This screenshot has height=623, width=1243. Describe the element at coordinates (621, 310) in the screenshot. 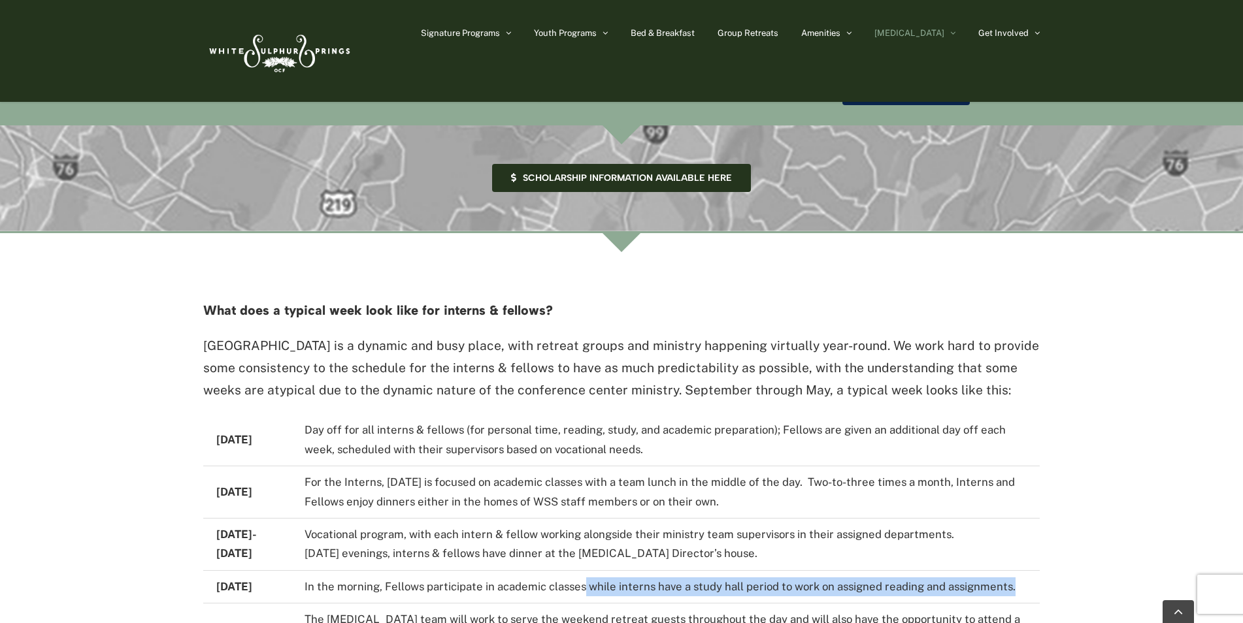

I see `h4: What does a typical week look like for interns & fellows?` at that location.